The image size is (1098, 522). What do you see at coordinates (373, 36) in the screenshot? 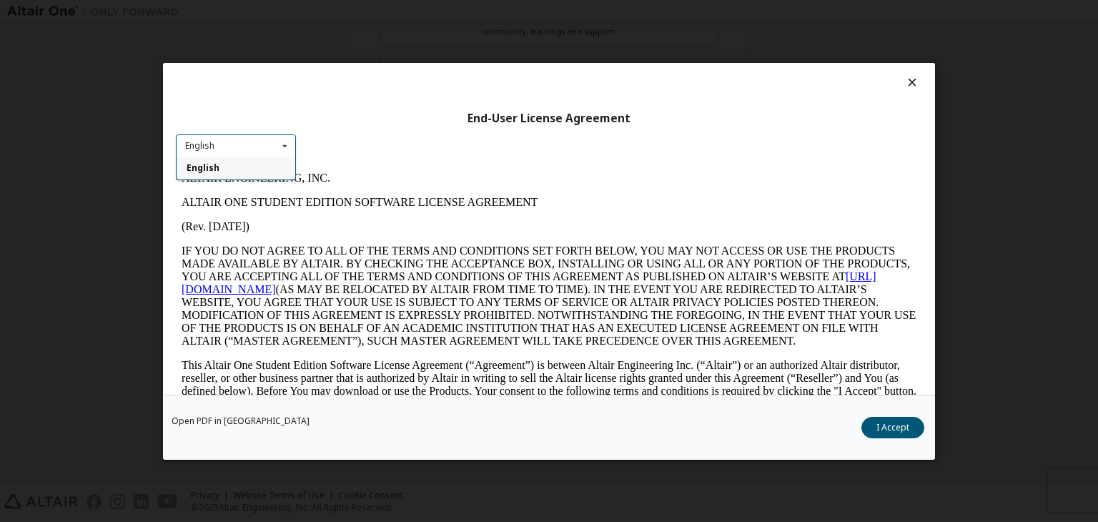
I see `p: ALTAIR ONE STUDENT EDITION SOFTWARE LICENSE AGREEMENT` at bounding box center [373, 36].